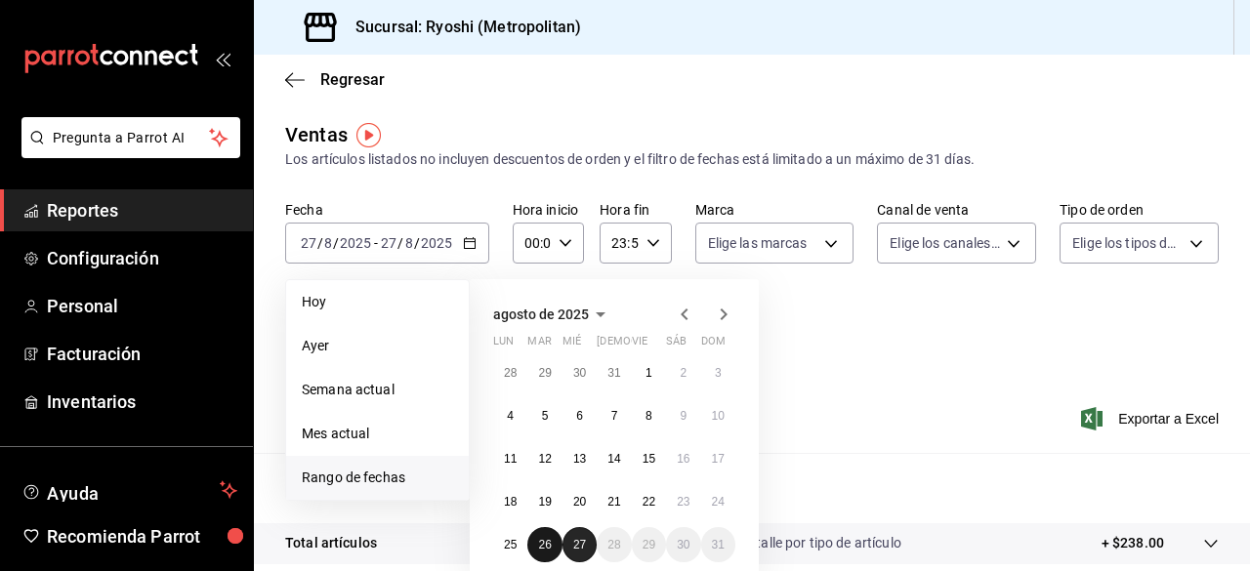  Describe the element at coordinates (377, 477) in the screenshot. I see `span: Rango de fechas` at that location.